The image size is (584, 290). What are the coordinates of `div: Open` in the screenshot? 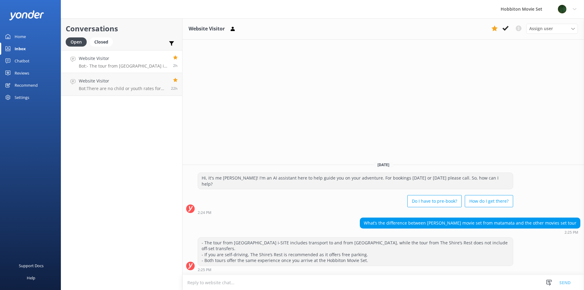 It's located at (76, 42).